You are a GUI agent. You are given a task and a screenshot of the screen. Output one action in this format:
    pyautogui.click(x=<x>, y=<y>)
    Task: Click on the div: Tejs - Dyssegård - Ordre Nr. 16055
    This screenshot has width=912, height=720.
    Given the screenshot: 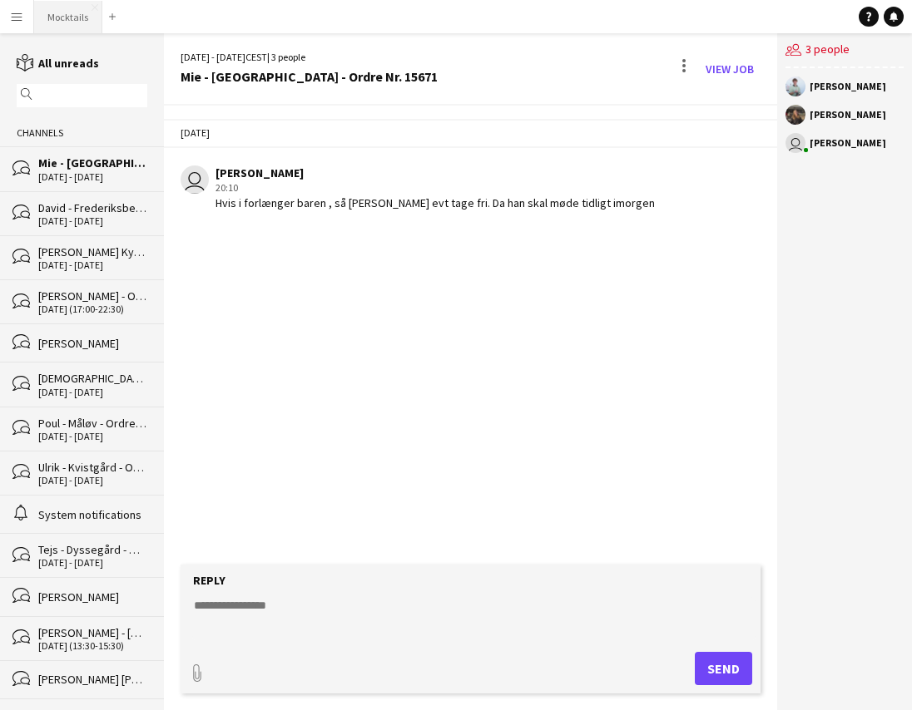 What is the action you would take?
    pyautogui.click(x=92, y=550)
    